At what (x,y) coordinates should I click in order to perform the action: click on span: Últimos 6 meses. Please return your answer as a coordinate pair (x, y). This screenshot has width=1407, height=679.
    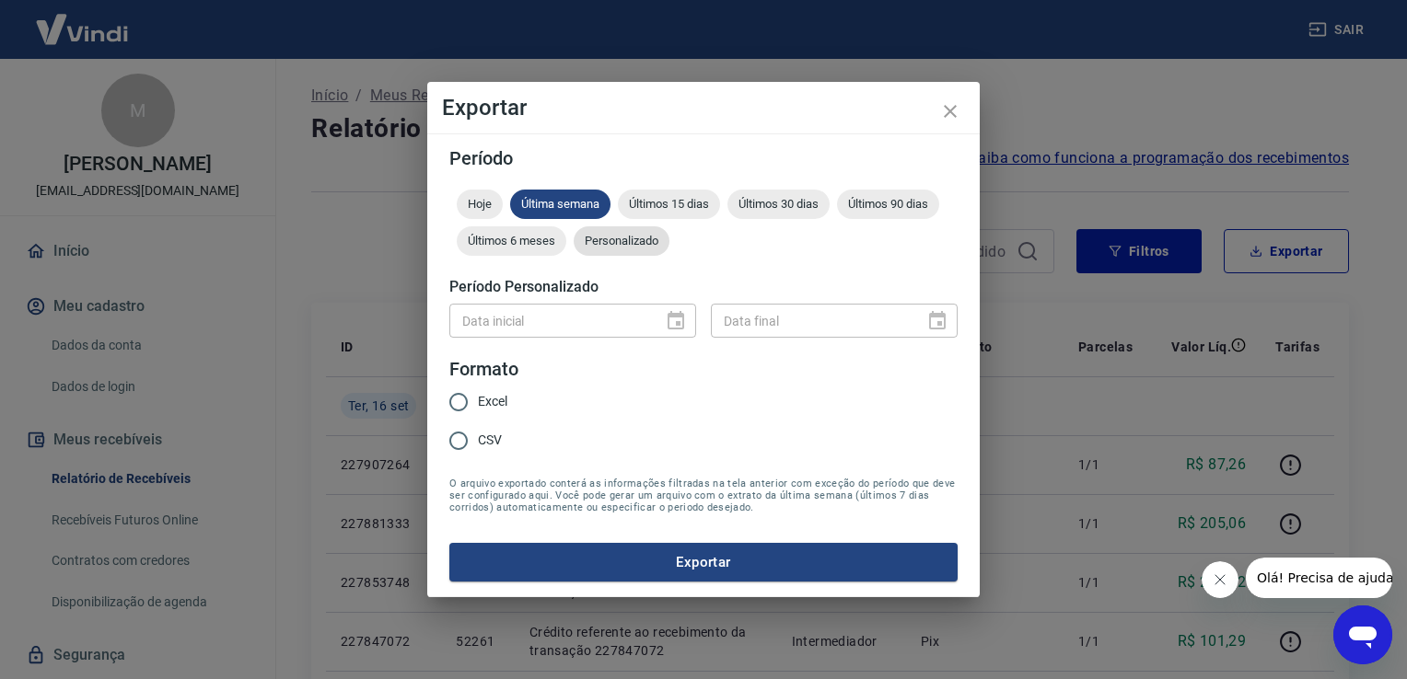
    Looking at the image, I should click on (511, 240).